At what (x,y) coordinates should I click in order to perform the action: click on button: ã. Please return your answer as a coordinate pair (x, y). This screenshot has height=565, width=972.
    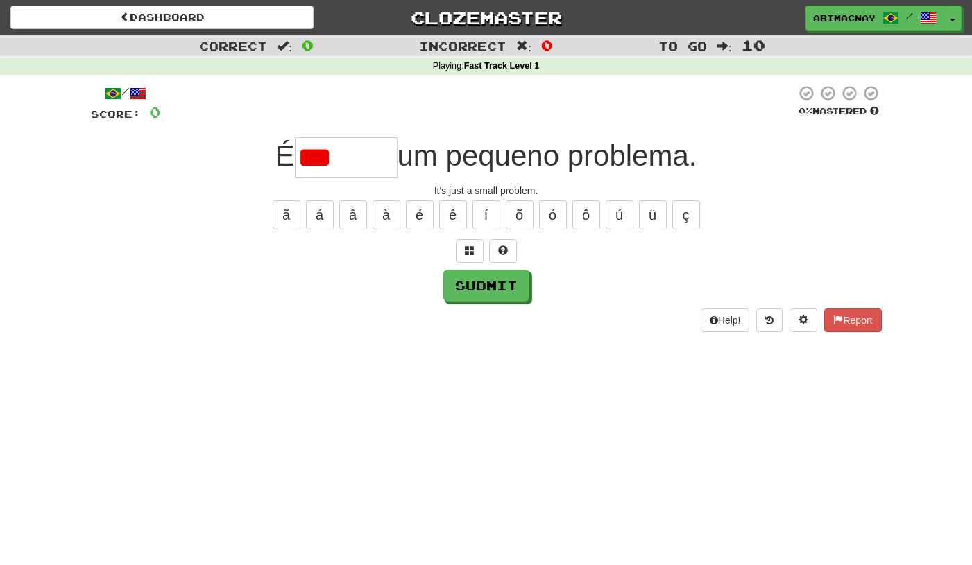
    Looking at the image, I should click on (286, 215).